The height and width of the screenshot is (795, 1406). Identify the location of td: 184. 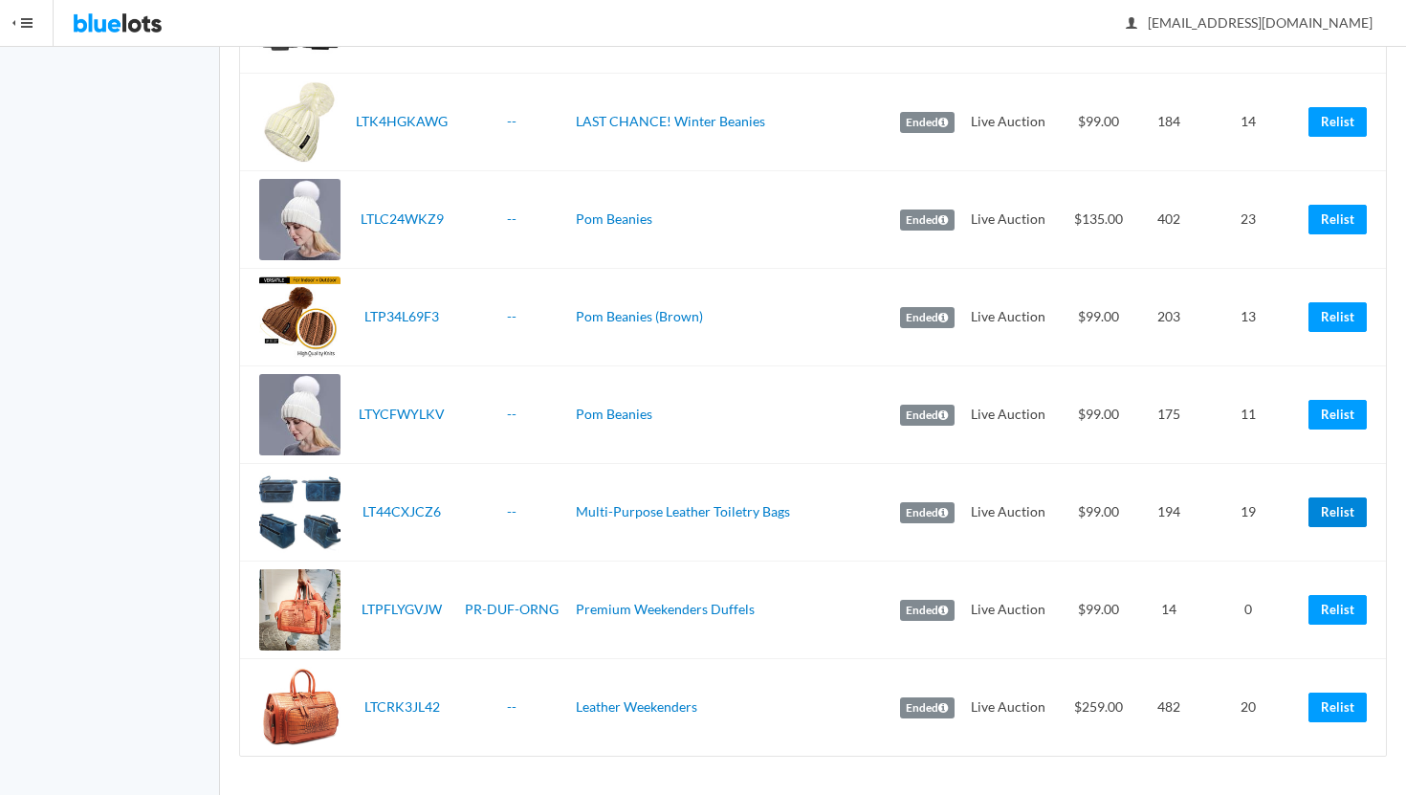
(1169, 122).